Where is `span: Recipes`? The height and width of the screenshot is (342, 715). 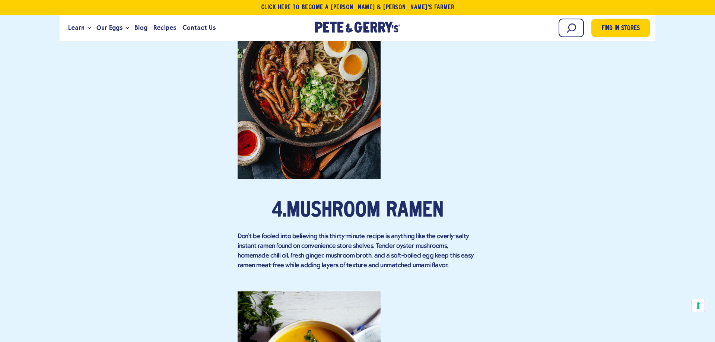 span: Recipes is located at coordinates (165, 28).